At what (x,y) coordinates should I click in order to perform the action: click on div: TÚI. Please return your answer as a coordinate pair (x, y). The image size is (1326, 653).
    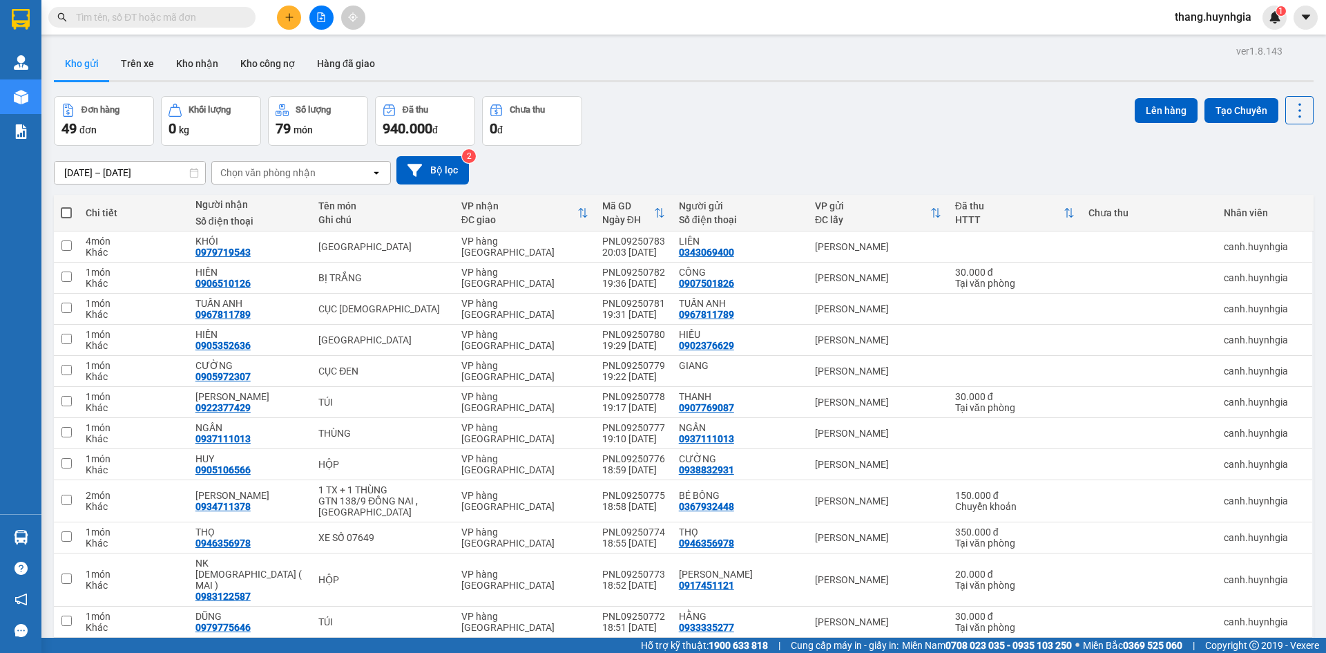
    Looking at the image, I should click on (383, 622).